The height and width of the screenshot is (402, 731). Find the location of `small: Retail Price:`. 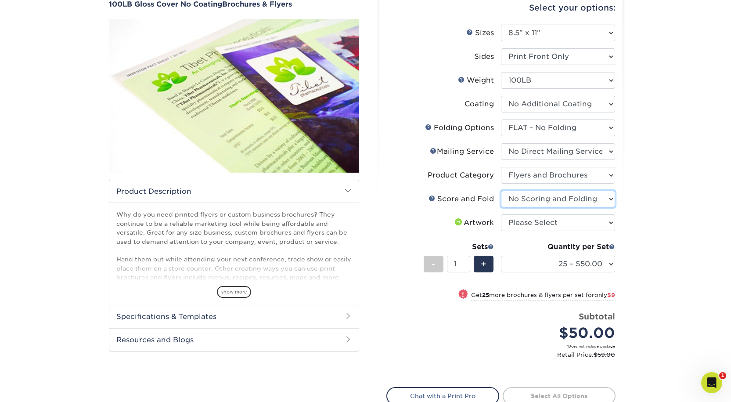

small: Retail Price: is located at coordinates (504, 354).